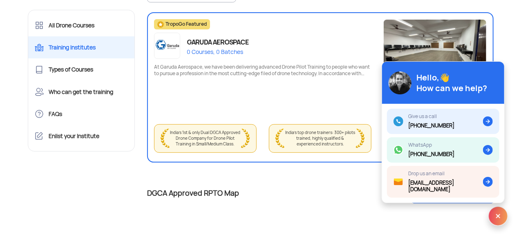  Describe the element at coordinates (205, 139) in the screenshot. I see `span: India's 1st & only Dual DGCA Approved Drone Company for Drone Pilot Training in Small/Medium Class.` at that location.